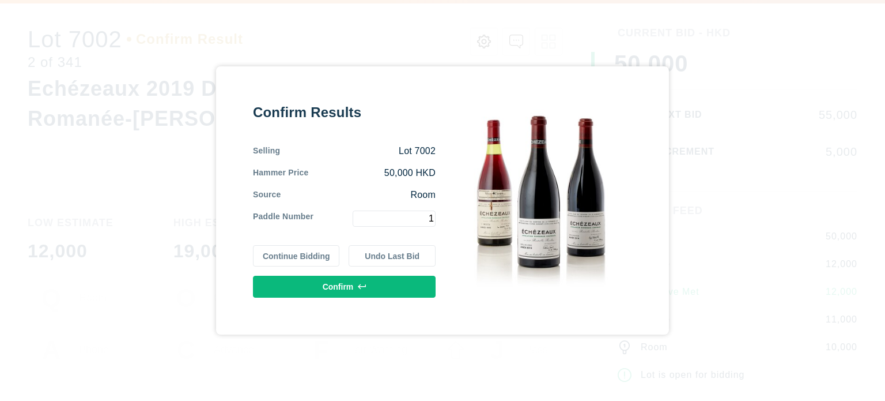 The image size is (885, 401). Describe the element at coordinates (372, 173) in the screenshot. I see `div: 50,000 HKD` at that location.